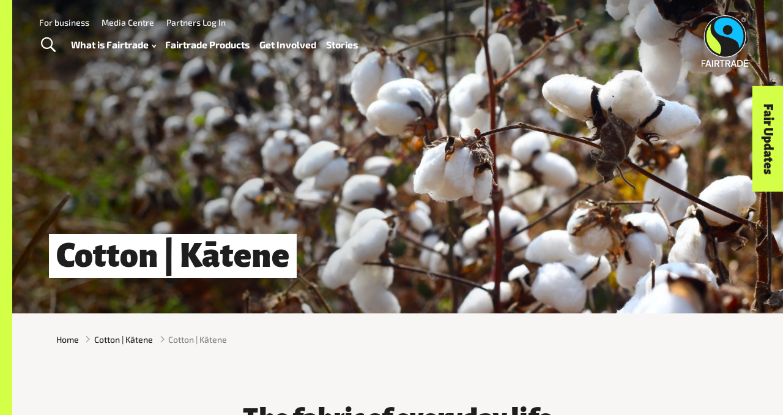 The height and width of the screenshot is (415, 783). What do you see at coordinates (172, 256) in the screenshot?
I see `h1: Cotton | Kātene` at bounding box center [172, 256].